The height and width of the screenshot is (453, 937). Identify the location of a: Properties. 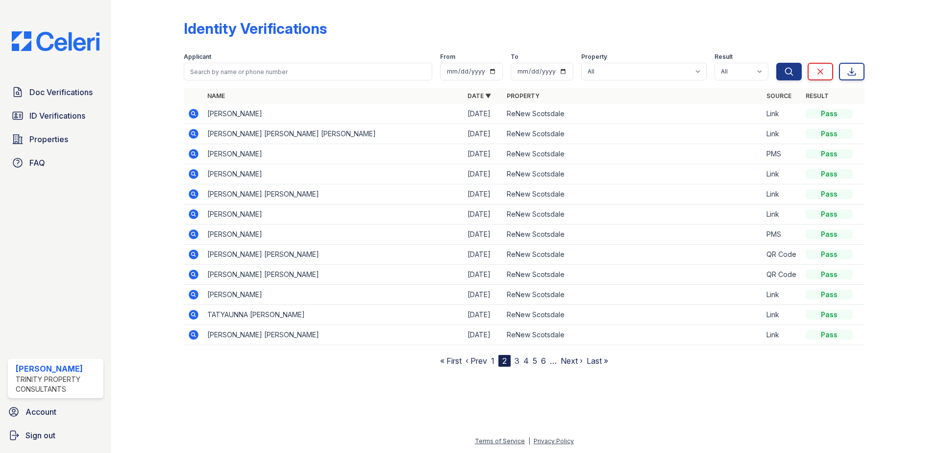
(55, 139).